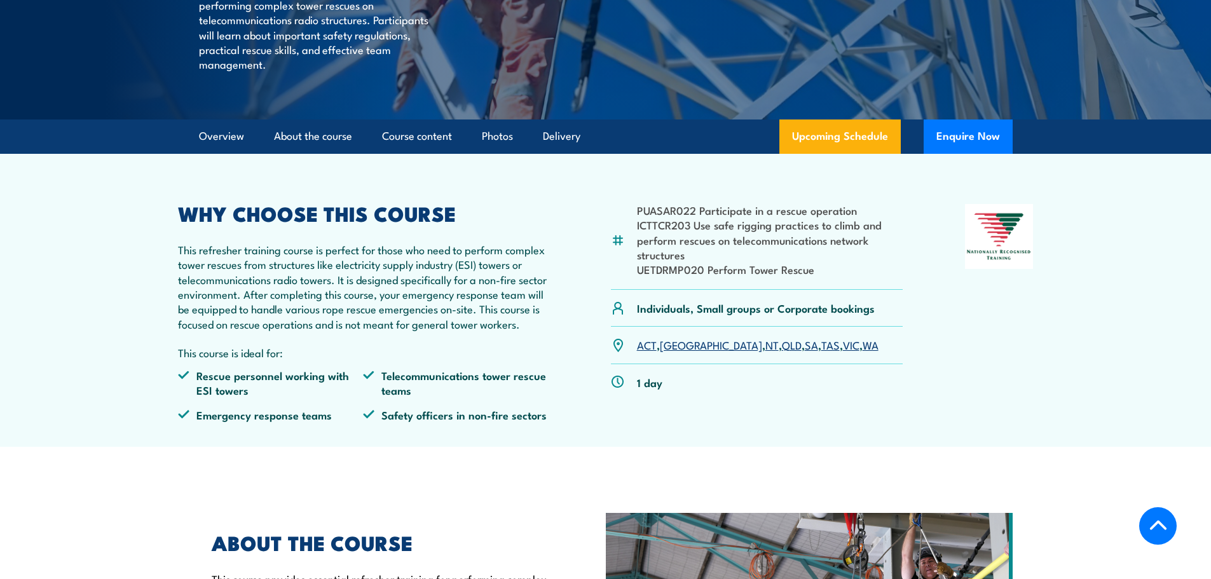  Describe the element at coordinates (772, 344) in the screenshot. I see `a: NT` at that location.